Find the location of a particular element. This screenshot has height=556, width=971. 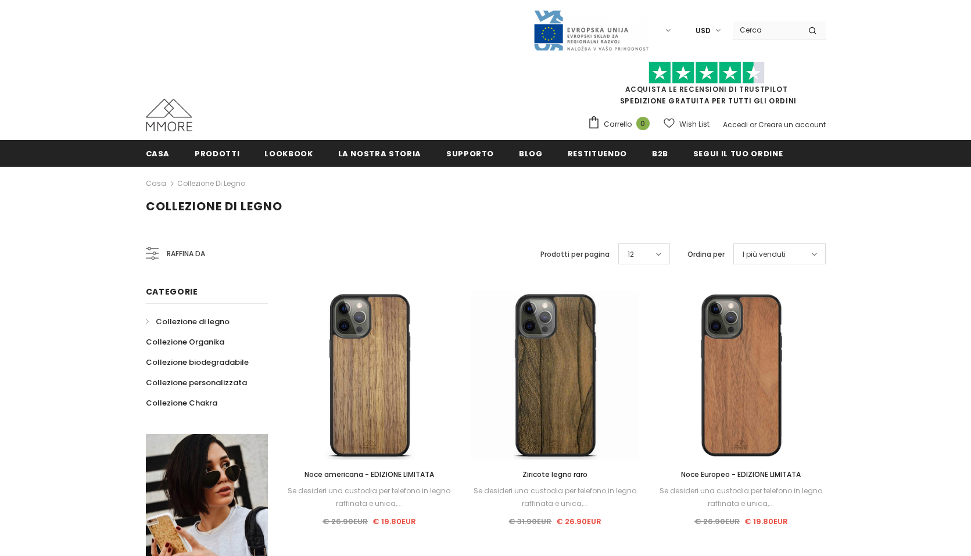

span: Segui il tuo ordine is located at coordinates (738, 153).